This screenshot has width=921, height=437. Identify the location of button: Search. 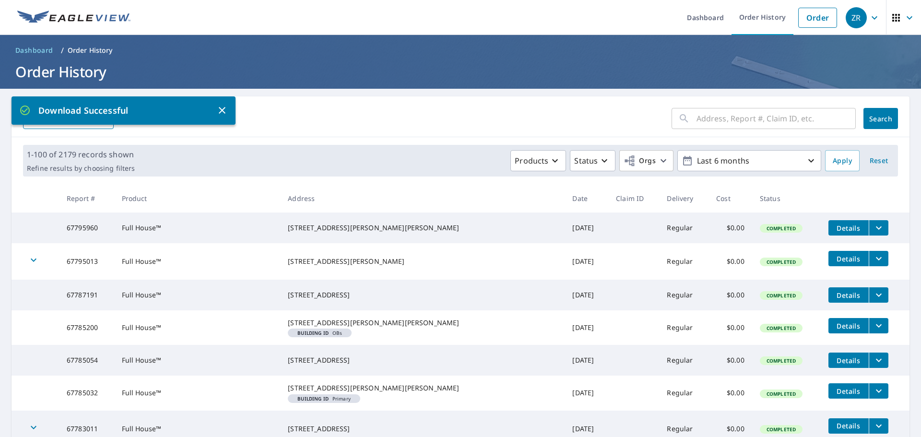
(881, 118).